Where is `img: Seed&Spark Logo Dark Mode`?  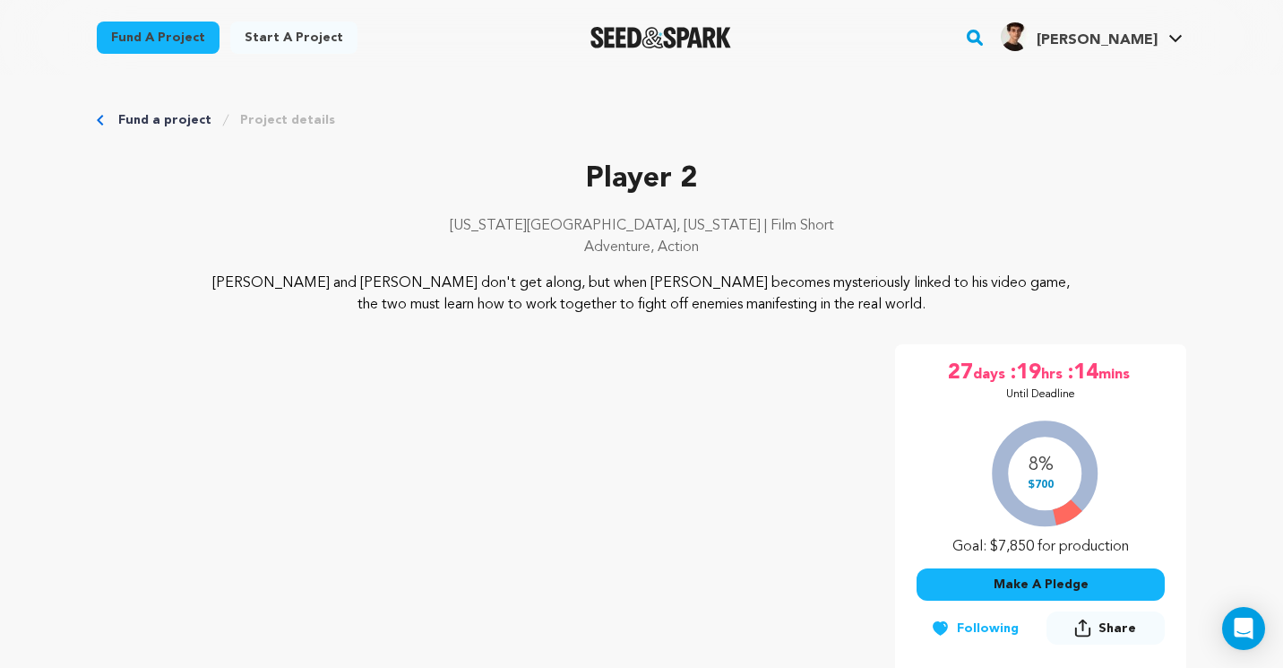
img: Seed&Spark Logo Dark Mode is located at coordinates (660, 38).